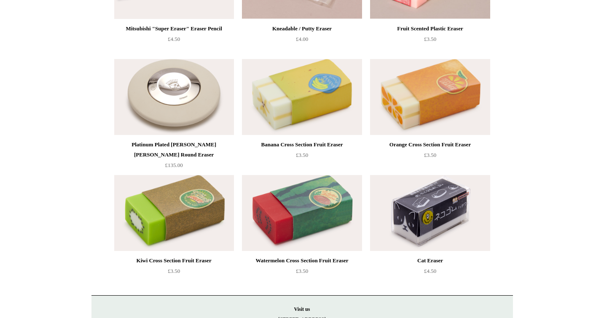 Image resolution: width=604 pixels, height=318 pixels. What do you see at coordinates (174, 260) in the screenshot?
I see `div: Kiwi Cross Section Fruit Eraser` at bounding box center [174, 260].